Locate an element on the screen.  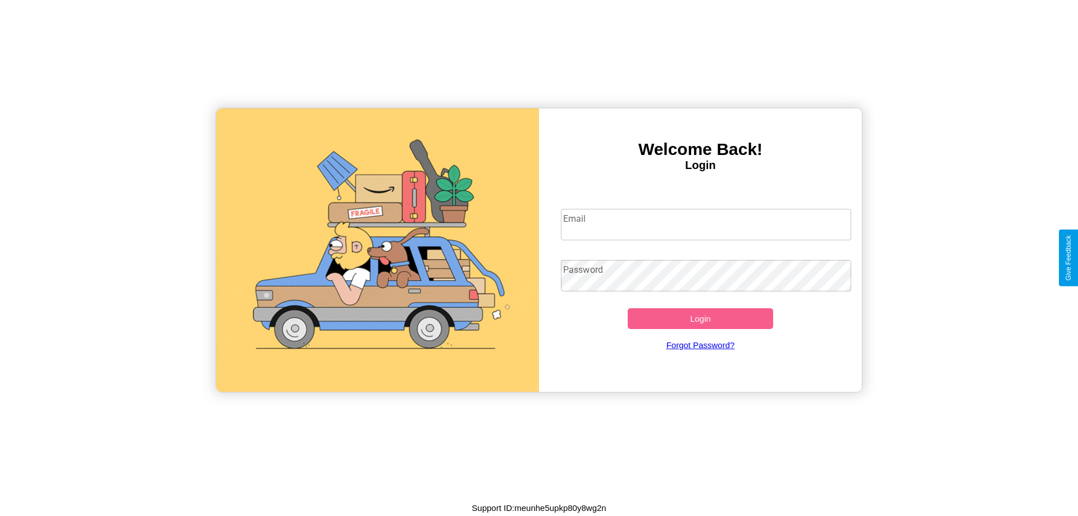
h4: Login is located at coordinates (700, 165).